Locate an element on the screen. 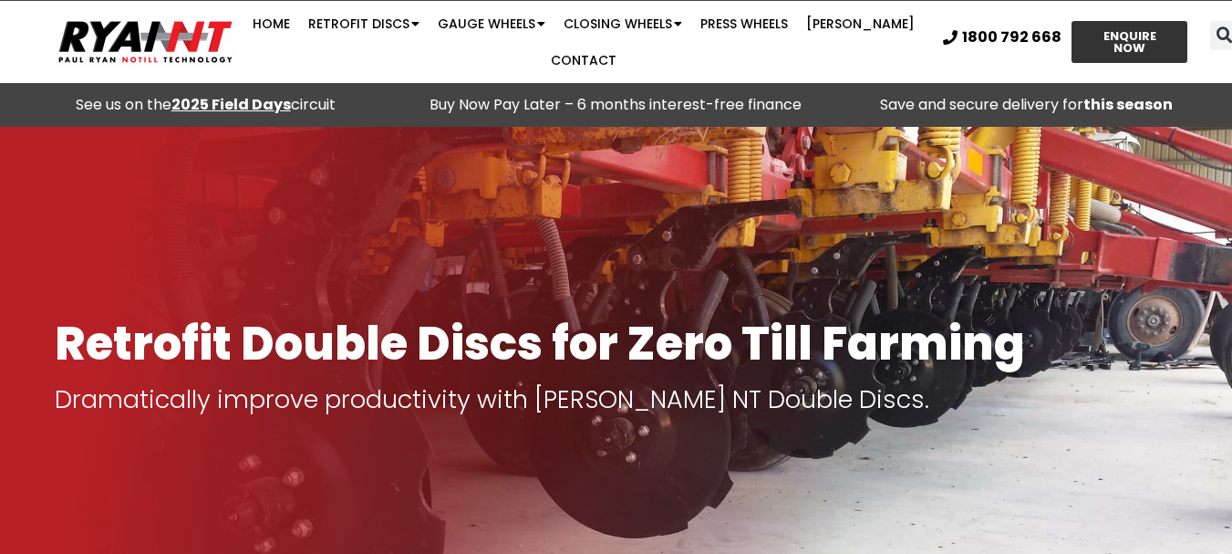 The image size is (1232, 554). a: ENQUIRE NOW is located at coordinates (1130, 42).